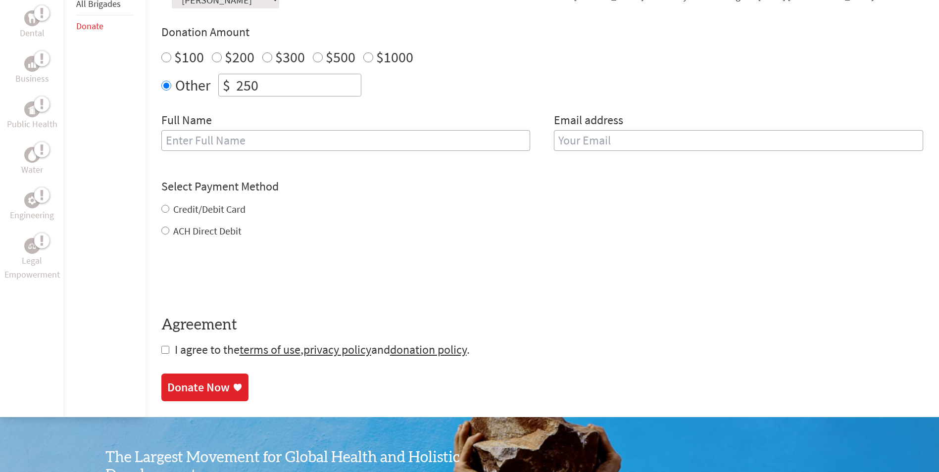 The width and height of the screenshot is (939, 472). I want to click on img: Dental, so click(32, 18).